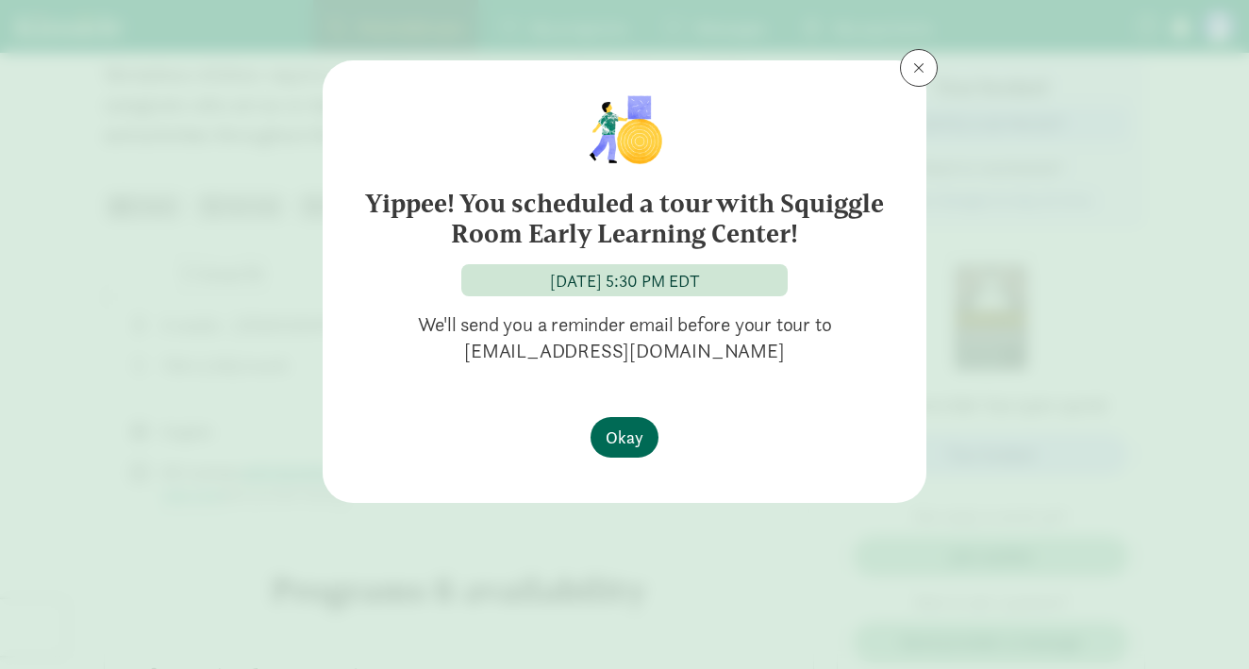 The width and height of the screenshot is (1249, 669). Describe the element at coordinates (624, 128) in the screenshot. I see `img: illustration-child1.png` at that location.